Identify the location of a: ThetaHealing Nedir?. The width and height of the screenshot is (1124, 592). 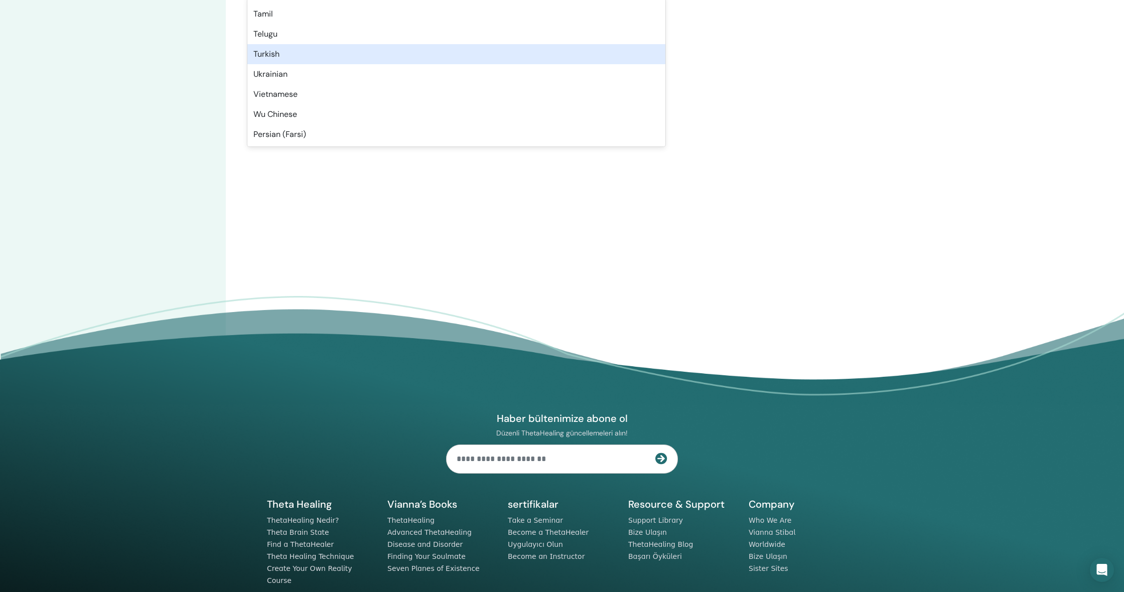
(302, 520).